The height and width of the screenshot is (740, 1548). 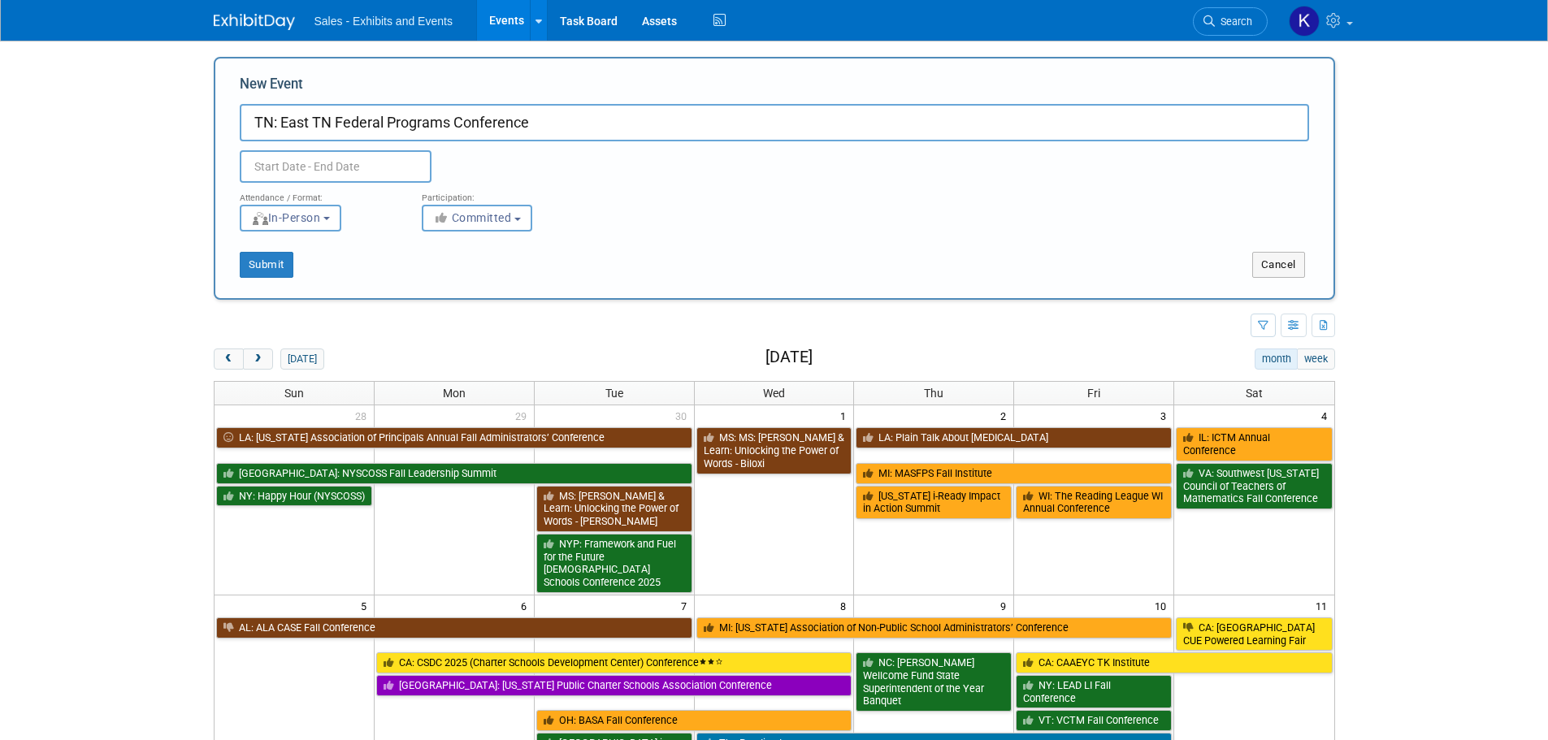 I want to click on span: Sales - Exhibits and Events, so click(x=384, y=21).